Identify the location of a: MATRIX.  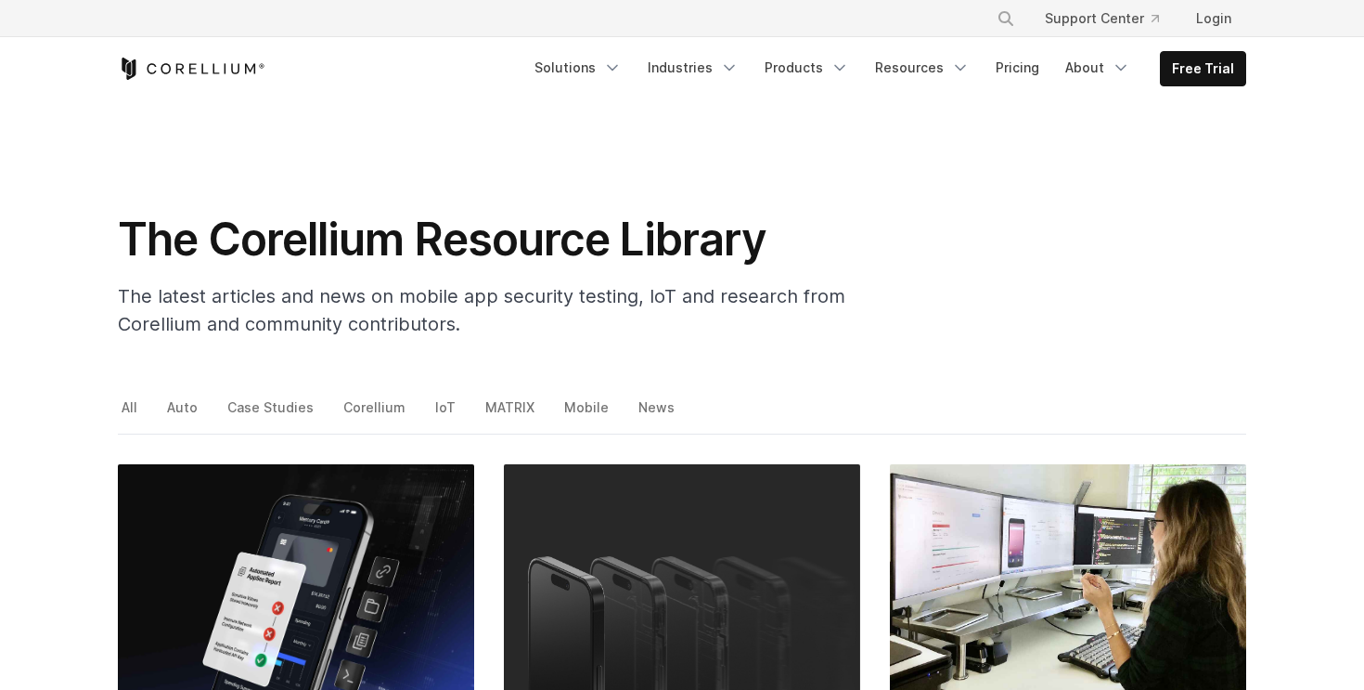
(511, 414).